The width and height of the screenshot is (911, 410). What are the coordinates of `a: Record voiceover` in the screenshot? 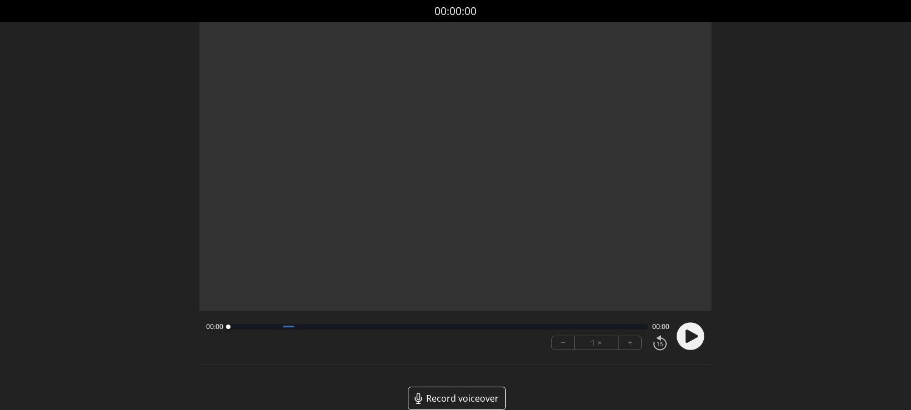 It's located at (457, 398).